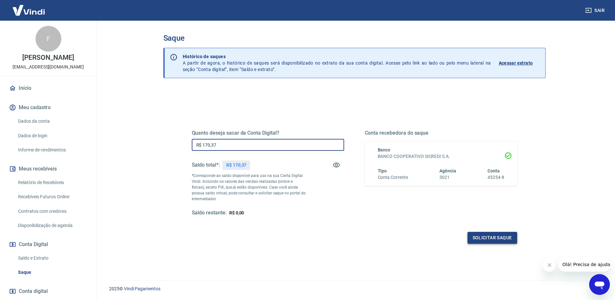 The image size is (615, 300). What do you see at coordinates (516, 63) in the screenshot?
I see `p: Acessar extrato` at bounding box center [516, 63].